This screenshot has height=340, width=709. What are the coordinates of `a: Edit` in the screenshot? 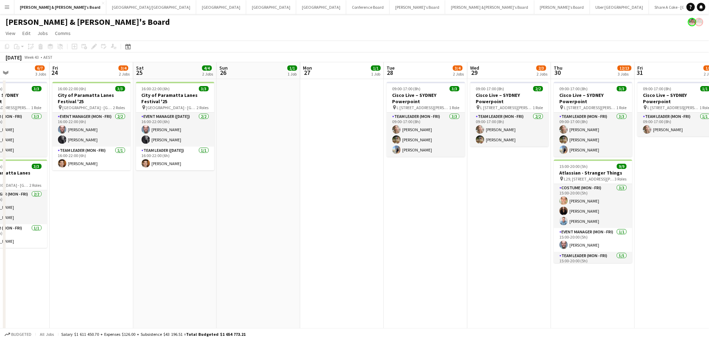 It's located at (26, 33).